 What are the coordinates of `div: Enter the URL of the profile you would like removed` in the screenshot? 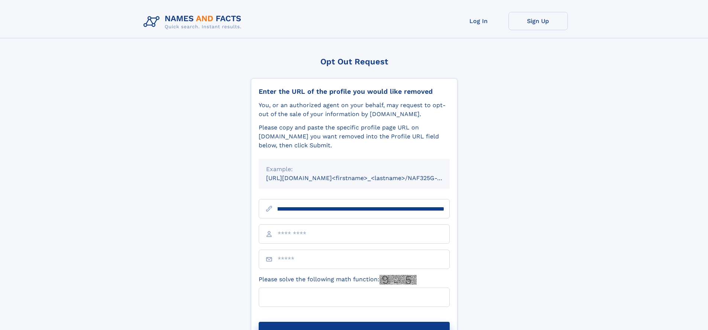 It's located at (354, 91).